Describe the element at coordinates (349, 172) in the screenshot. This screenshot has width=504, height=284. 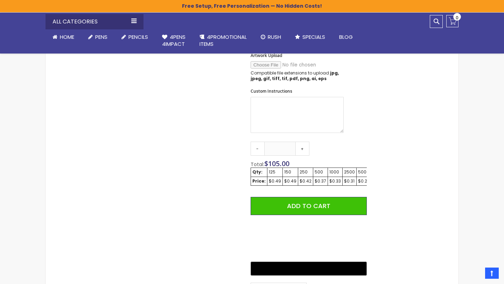
I see `div: 2500` at that location.